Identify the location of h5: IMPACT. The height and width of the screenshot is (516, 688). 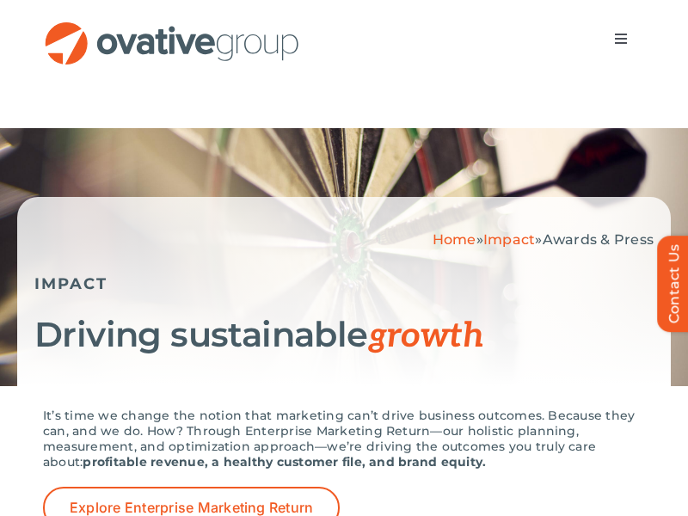
(344, 284).